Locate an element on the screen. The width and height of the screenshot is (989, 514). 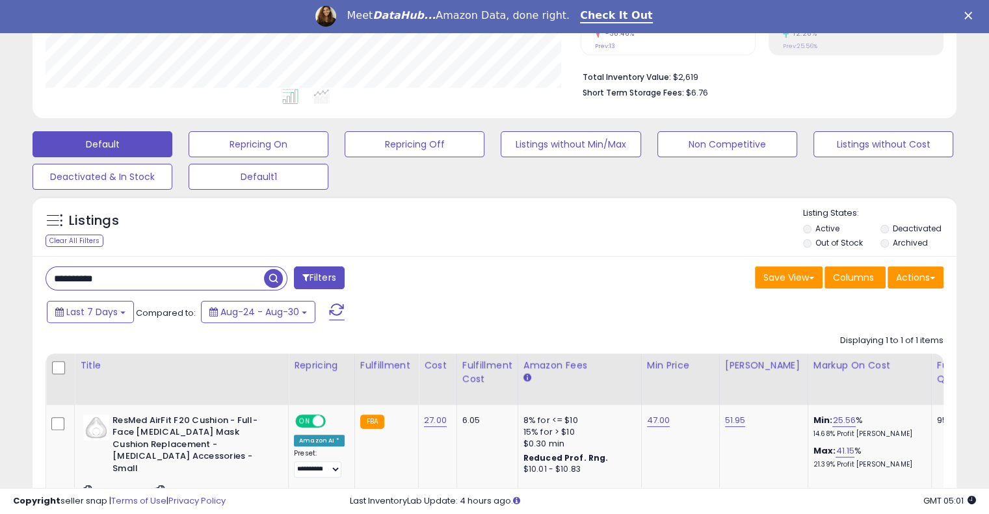
b: Short Term Storage Fees: is located at coordinates (633, 92).